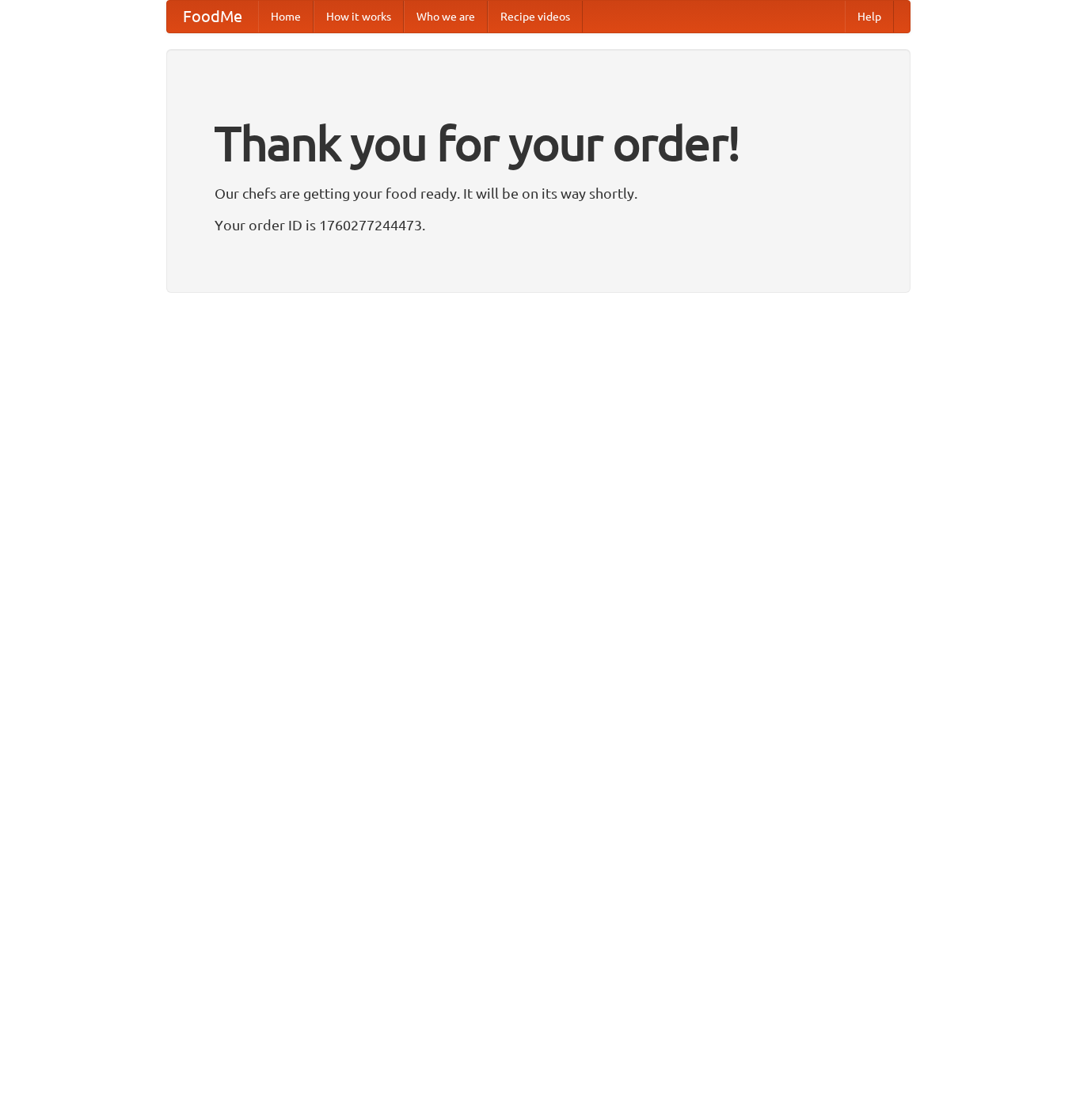 The image size is (1076, 1120). Describe the element at coordinates (359, 16) in the screenshot. I see `a: How it works` at that location.